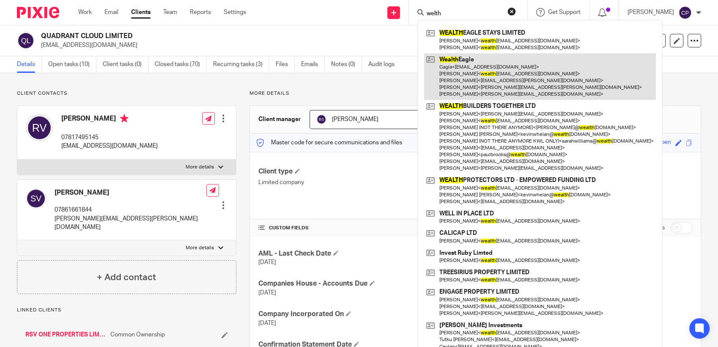 The width and height of the screenshot is (718, 347). Describe the element at coordinates (124, 118) in the screenshot. I see `i: Primary` at that location.